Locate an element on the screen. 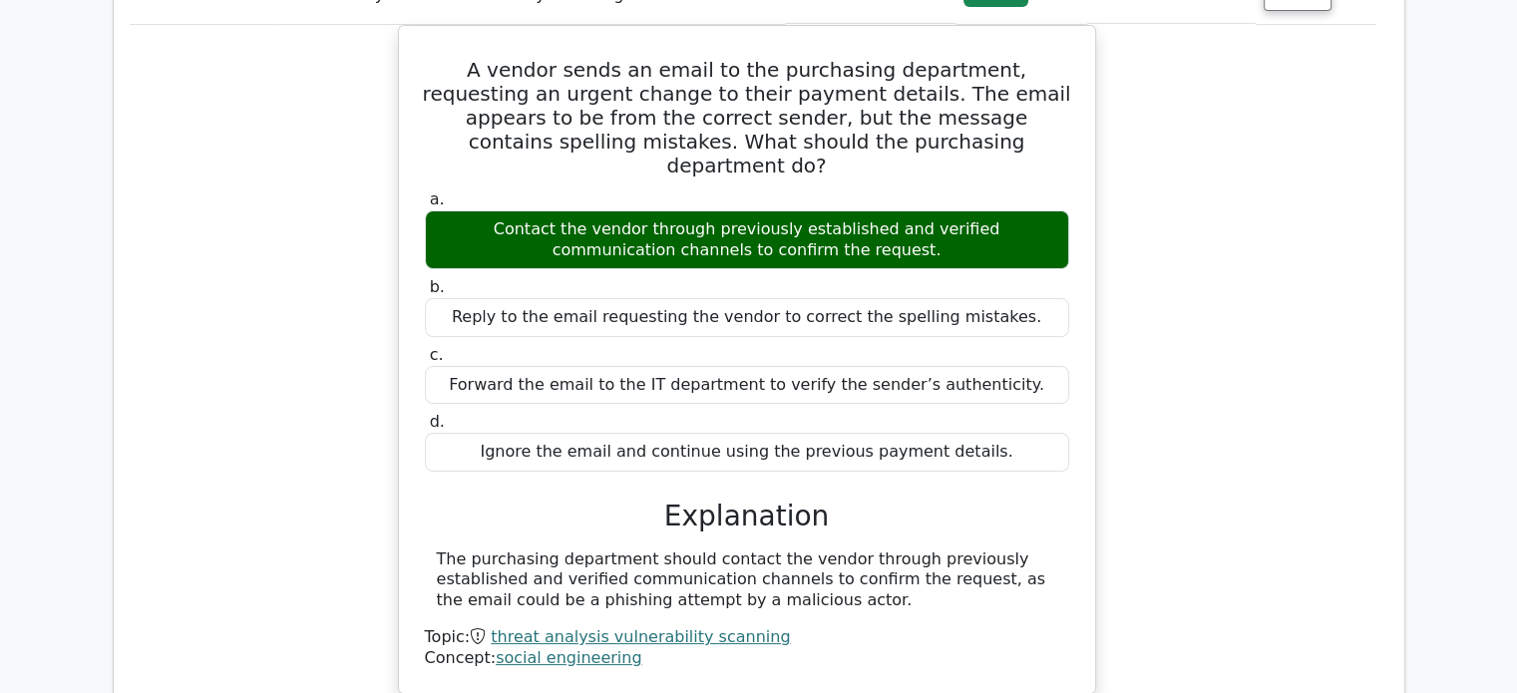 This screenshot has height=693, width=1517. span: c. is located at coordinates (437, 354).